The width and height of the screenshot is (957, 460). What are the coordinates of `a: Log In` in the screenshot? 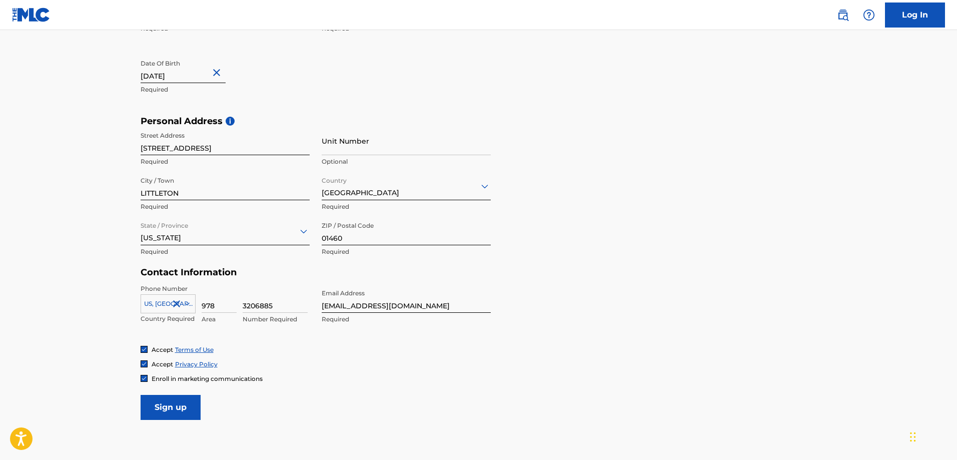 It's located at (915, 15).